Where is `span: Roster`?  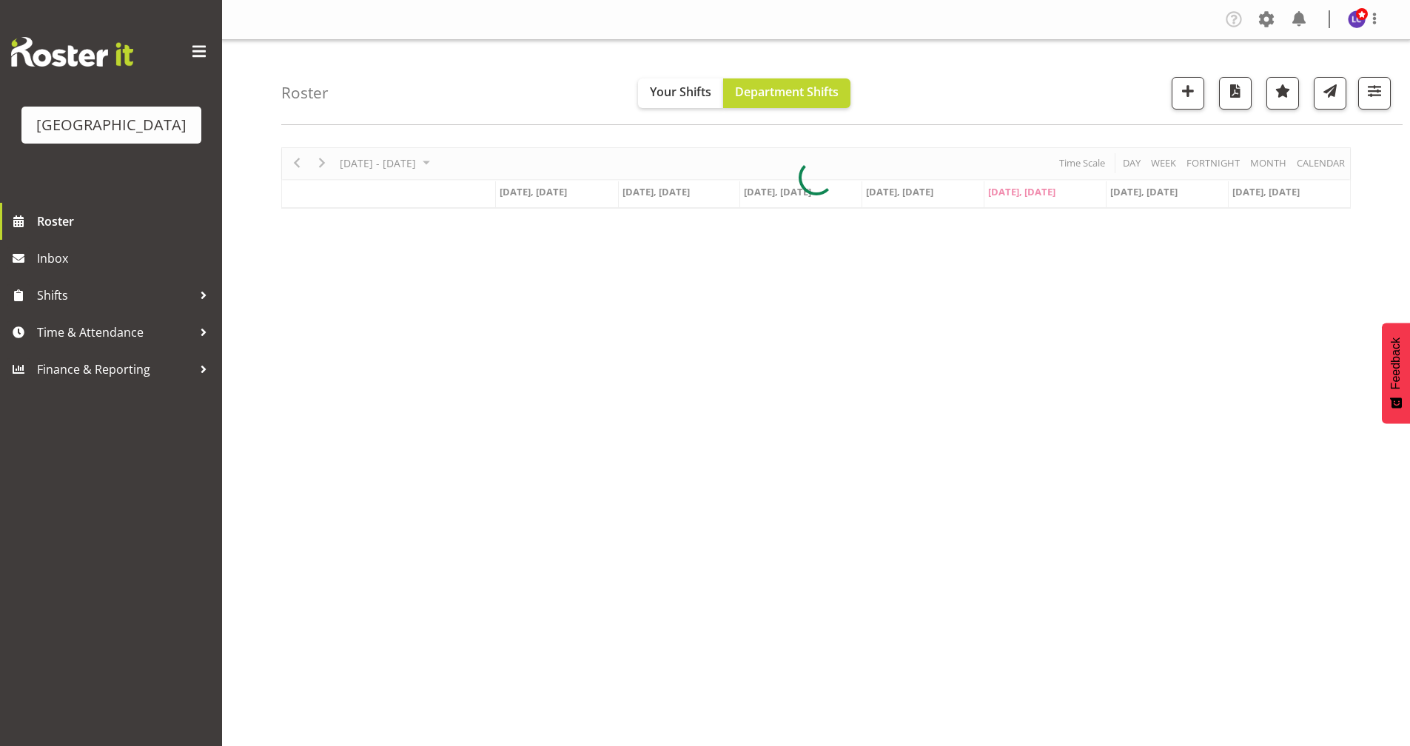
span: Roster is located at coordinates (126, 221).